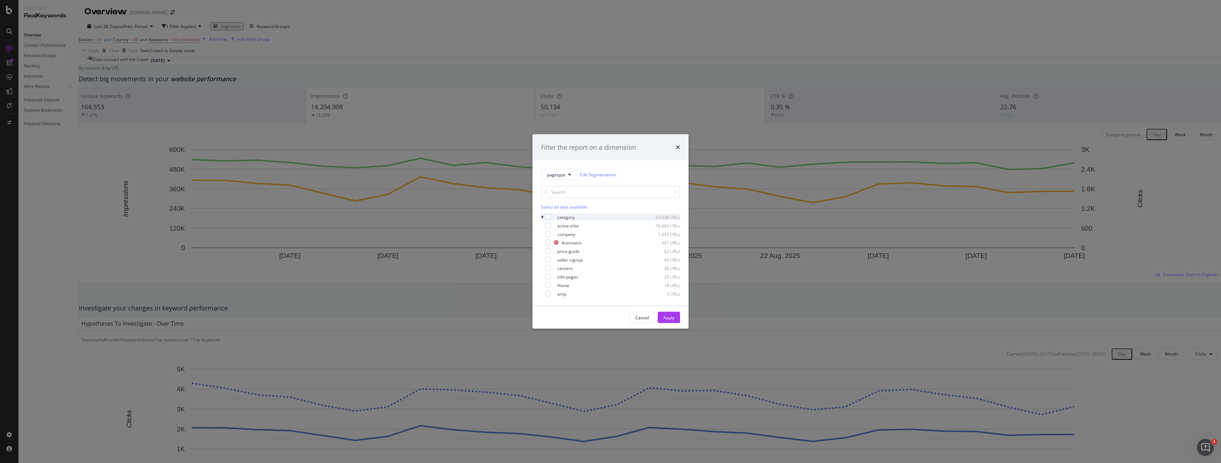 The image size is (1221, 463). What do you see at coordinates (642, 317) in the screenshot?
I see `div: Cancel` at bounding box center [642, 317].